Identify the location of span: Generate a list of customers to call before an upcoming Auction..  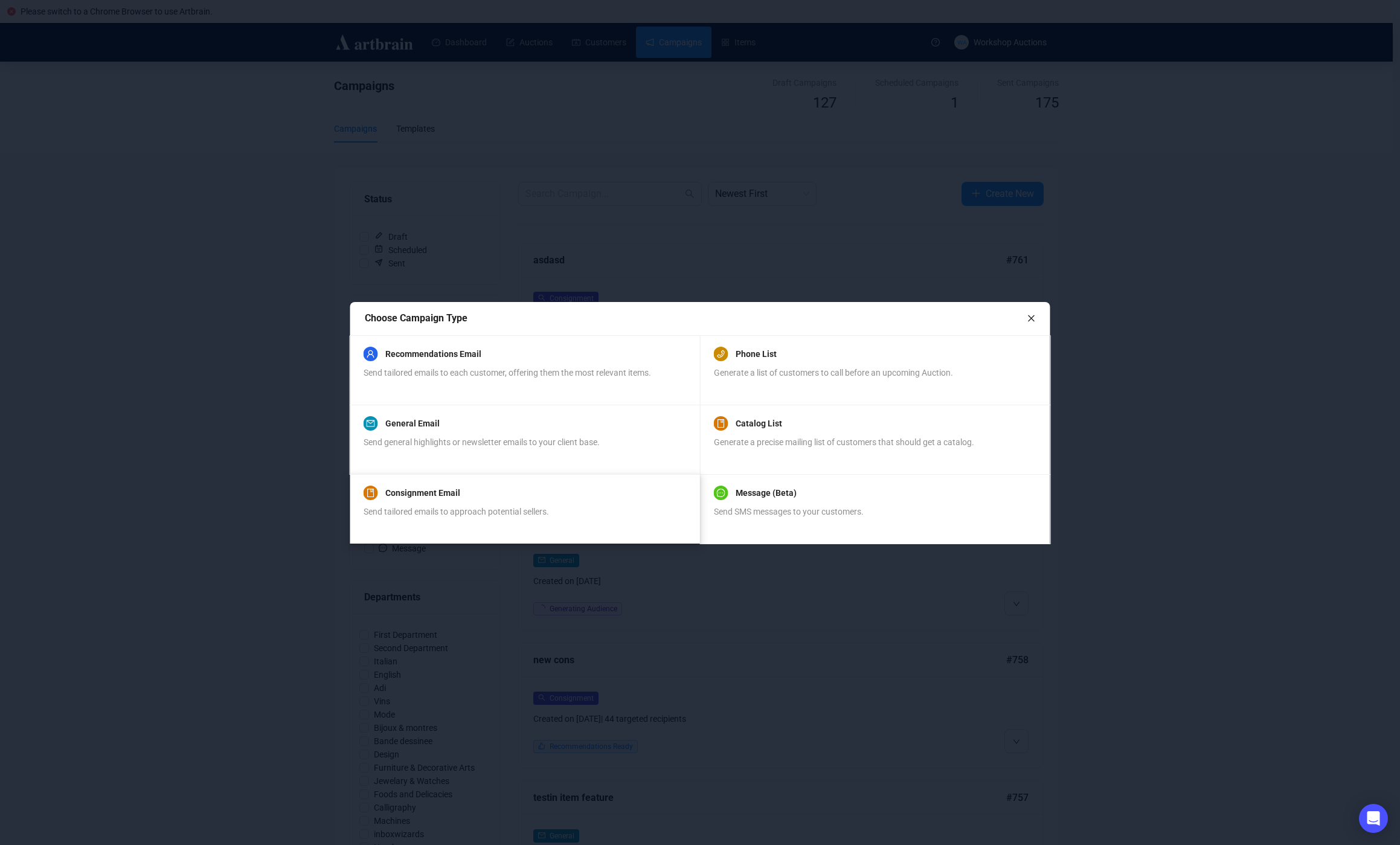
(833, 372).